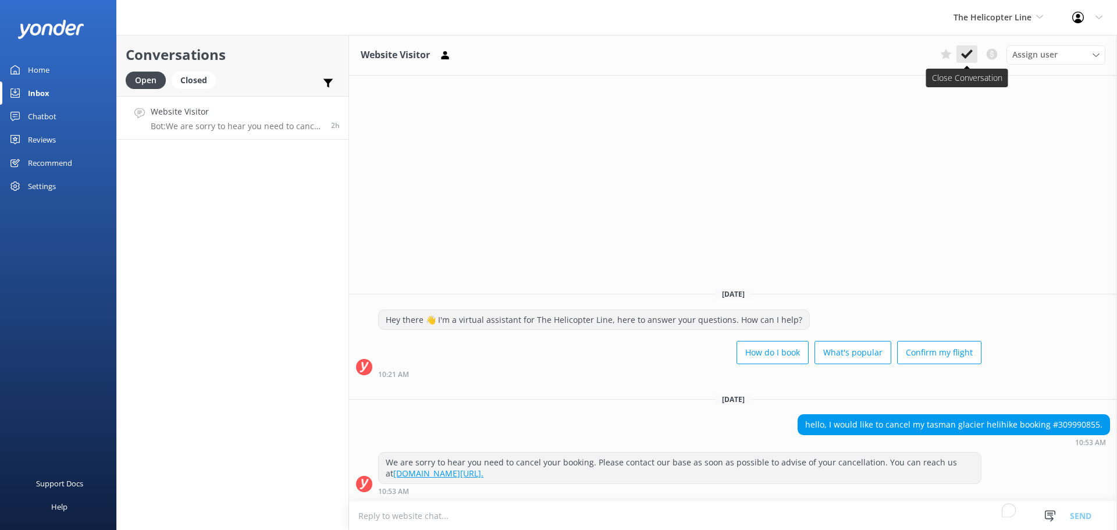 The image size is (1117, 530). Describe the element at coordinates (1055, 55) in the screenshot. I see `div: Assign User` at that location.